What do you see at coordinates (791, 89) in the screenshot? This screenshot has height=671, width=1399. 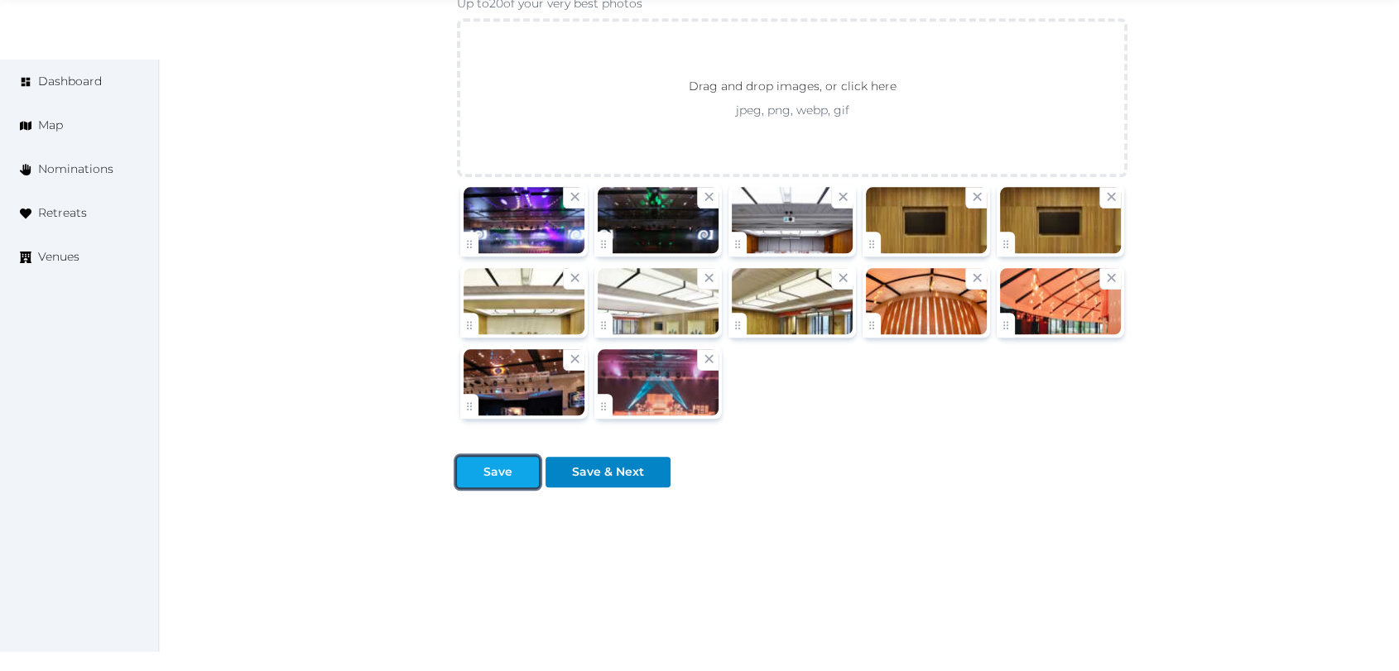 I see `p: Drag and drop images, or click here` at bounding box center [791, 89].